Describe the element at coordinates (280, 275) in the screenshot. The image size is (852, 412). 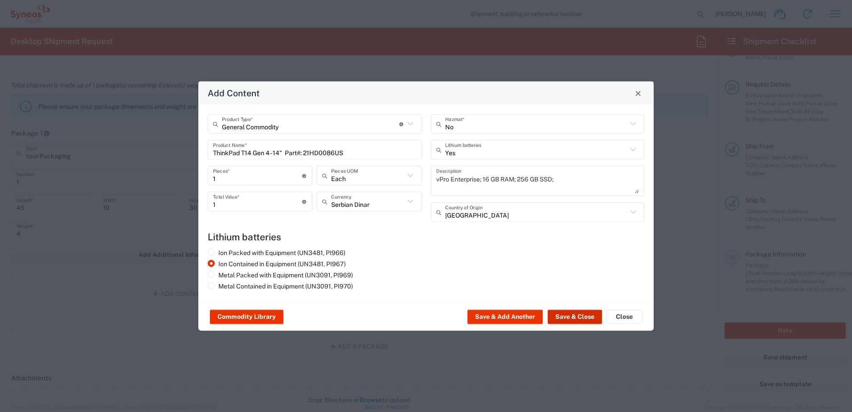
I see `label: Metal Packed with Equipment (UN3091, PI969)` at that location.